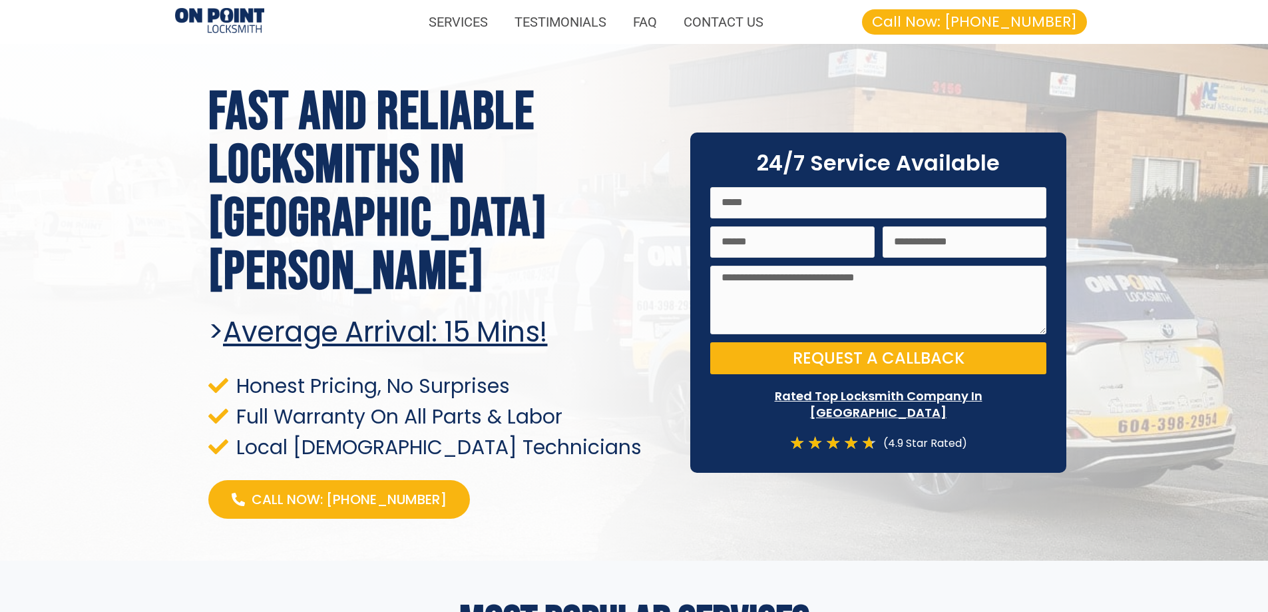 The image size is (1268, 612). I want to click on a: TESTIMONIALS, so click(561, 22).